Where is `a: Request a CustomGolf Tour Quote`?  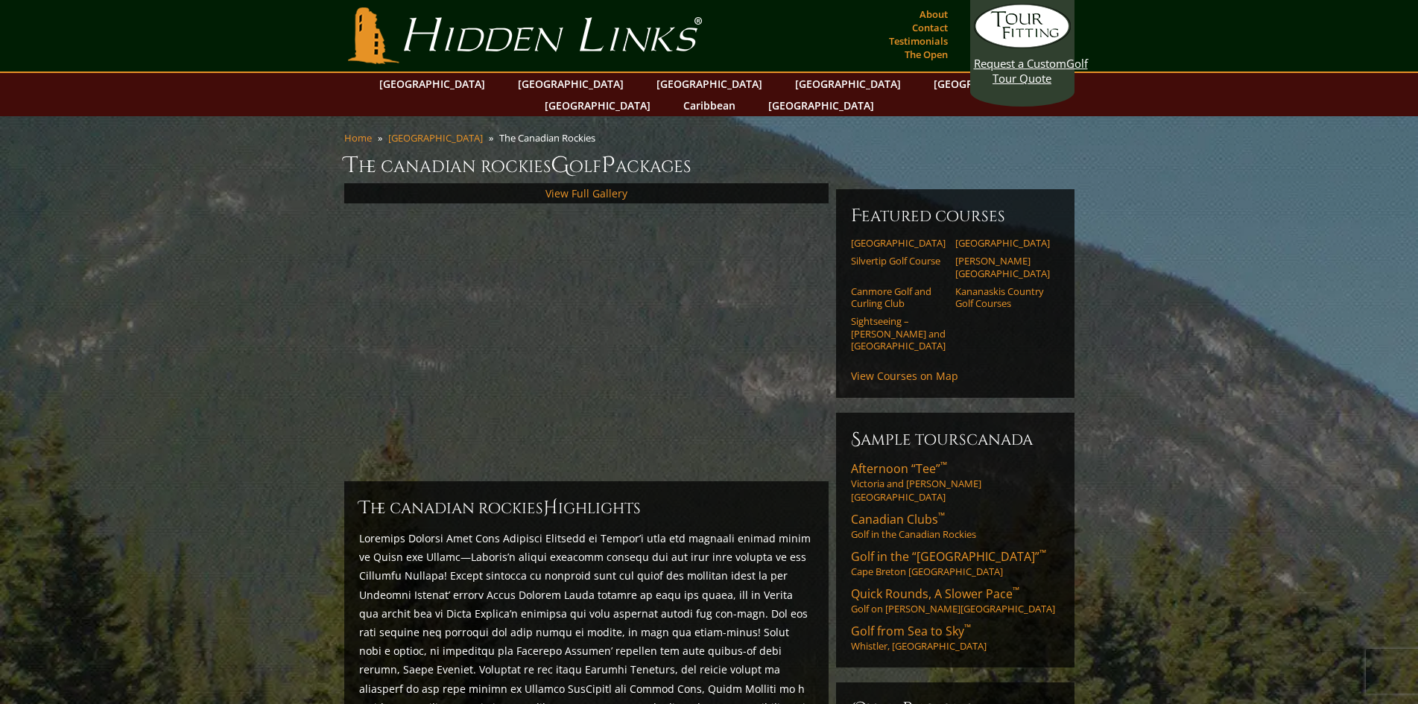 a: Request a CustomGolf Tour Quote is located at coordinates (1023, 45).